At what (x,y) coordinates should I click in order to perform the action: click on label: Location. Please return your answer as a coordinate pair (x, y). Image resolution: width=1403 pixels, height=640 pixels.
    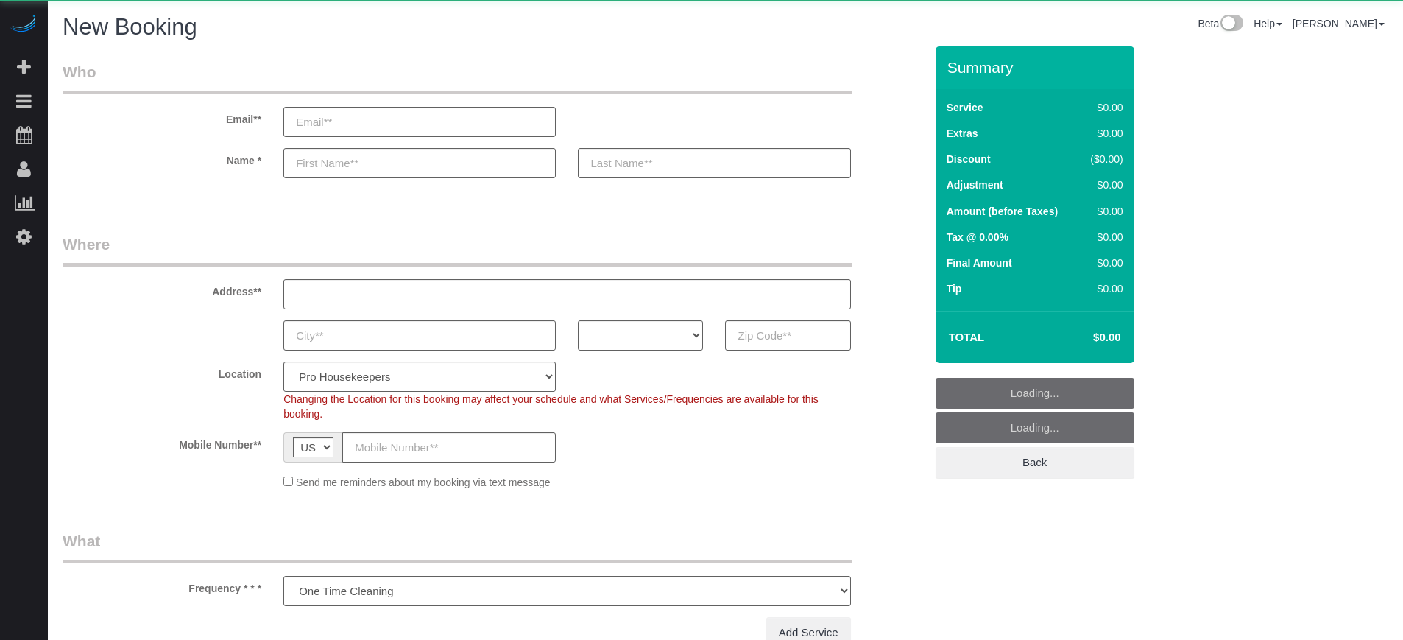
    Looking at the image, I should click on (162, 371).